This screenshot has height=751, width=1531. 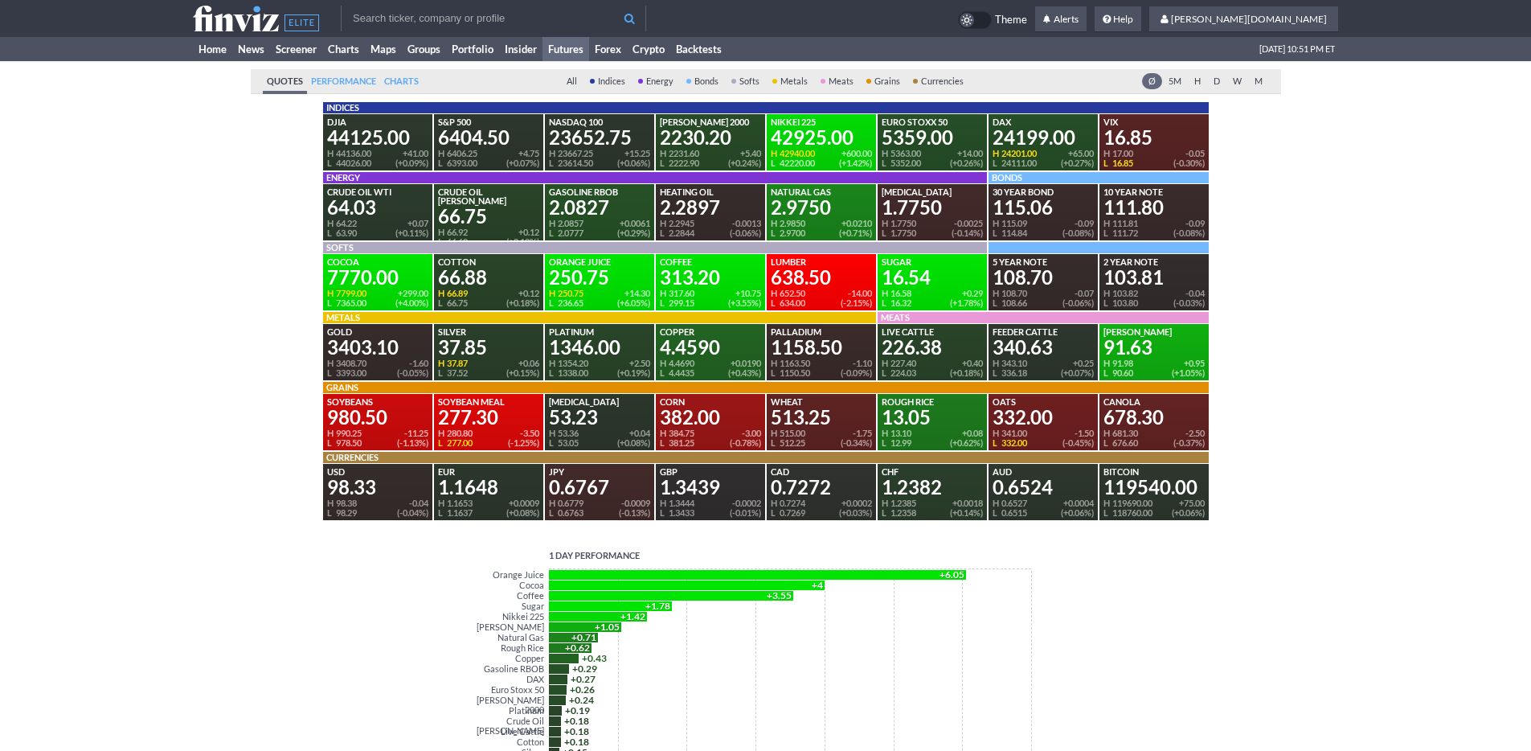 I want to click on div: 1.7750, so click(x=932, y=207).